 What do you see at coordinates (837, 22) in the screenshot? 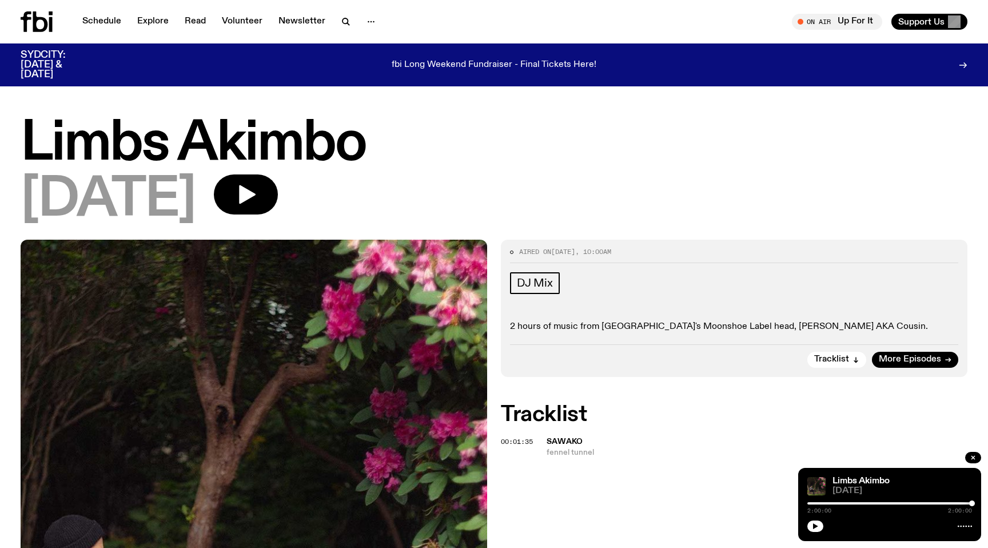
I see `button: On AirUp For It` at bounding box center [837, 22].